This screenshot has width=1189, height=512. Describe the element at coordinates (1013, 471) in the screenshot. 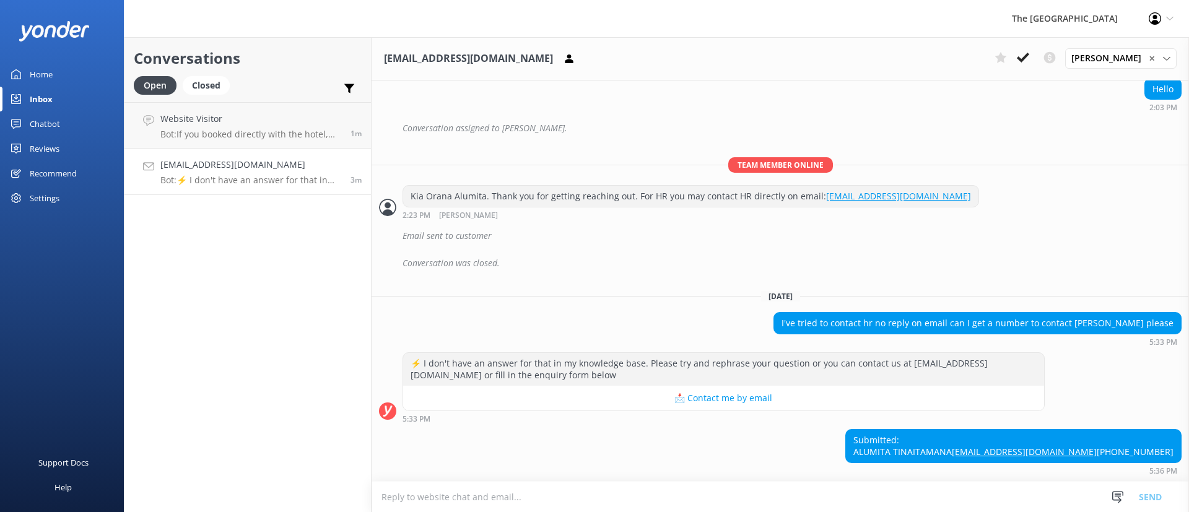

I see `div: Oct 08 2025 05:36pm (UTC -10:00) Pacific/Honolulu` at that location.